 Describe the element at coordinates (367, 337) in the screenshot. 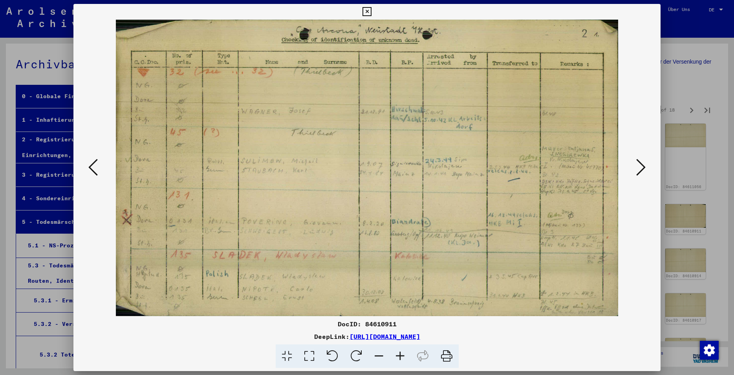

I see `div: DeepLink:` at that location.